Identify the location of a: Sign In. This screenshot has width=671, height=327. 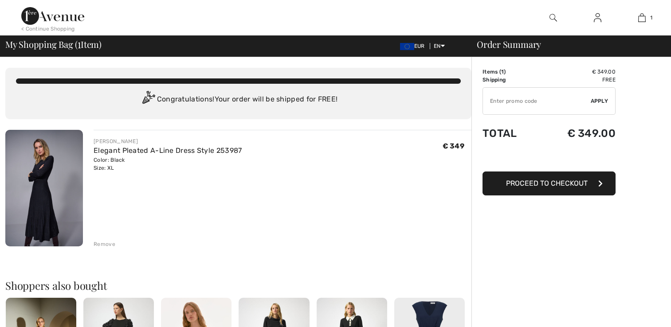
(597, 18).